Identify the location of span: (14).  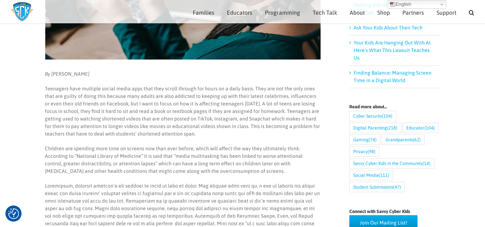
(427, 163).